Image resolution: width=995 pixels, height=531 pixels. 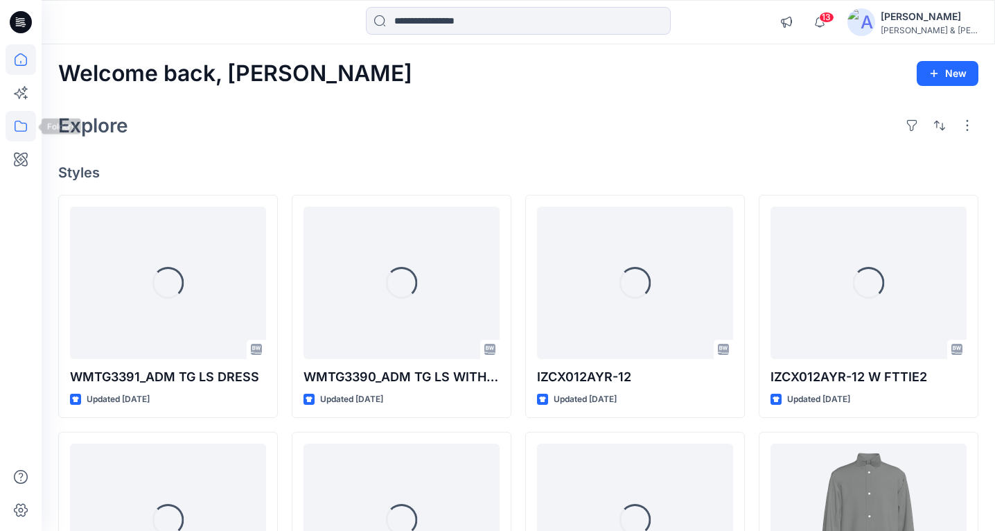 What do you see at coordinates (826, 17) in the screenshot?
I see `span: 13` at bounding box center [826, 17].